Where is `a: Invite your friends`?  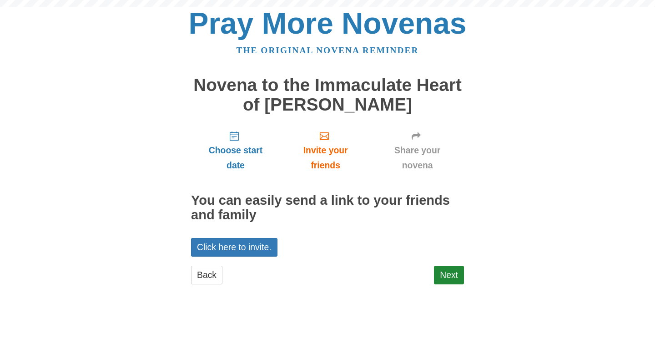
a: Invite your friends is located at coordinates (325, 150).